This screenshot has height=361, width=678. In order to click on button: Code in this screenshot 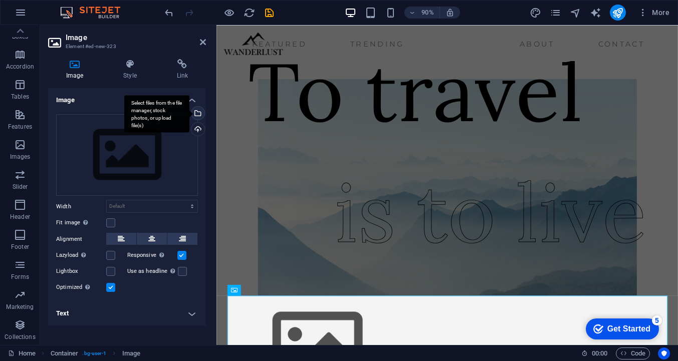, I will do `click(632, 354)`.